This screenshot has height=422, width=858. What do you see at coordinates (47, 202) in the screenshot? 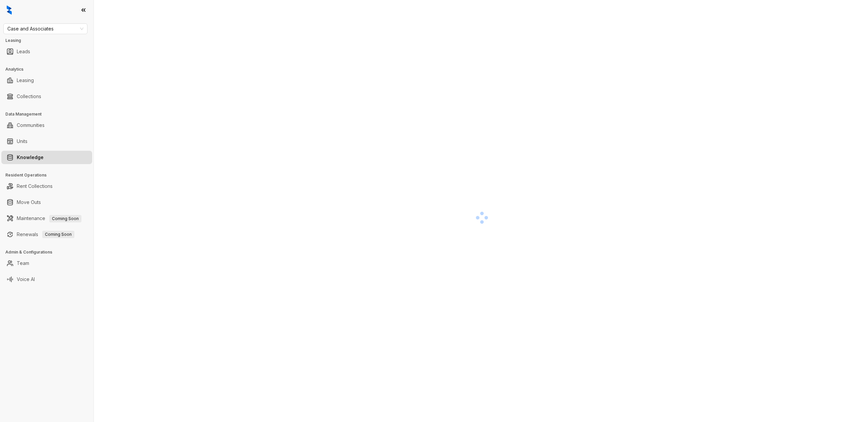
I see `li: Move Outs` at bounding box center [47, 202].